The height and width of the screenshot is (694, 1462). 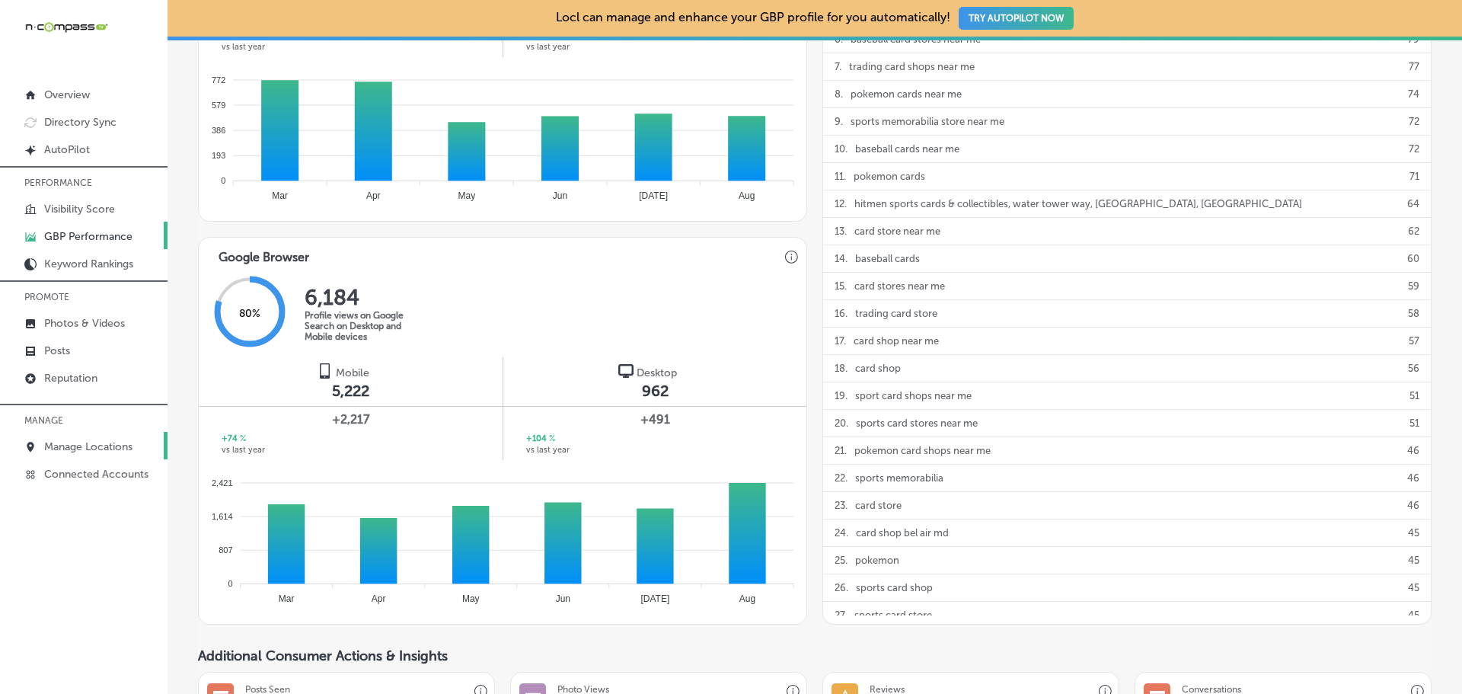 I want to click on tspan: 386, so click(x=219, y=130).